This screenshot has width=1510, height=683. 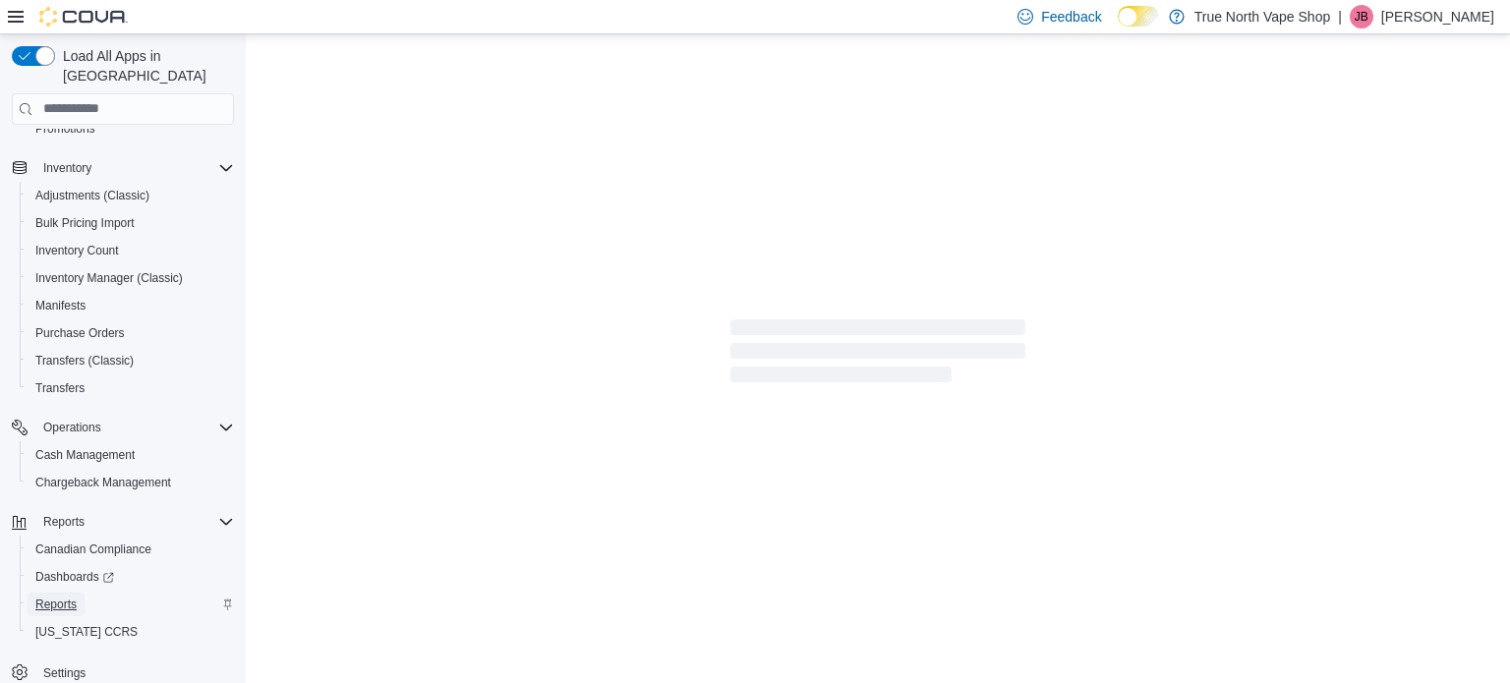 I want to click on span: Washington CCRS, so click(x=131, y=632).